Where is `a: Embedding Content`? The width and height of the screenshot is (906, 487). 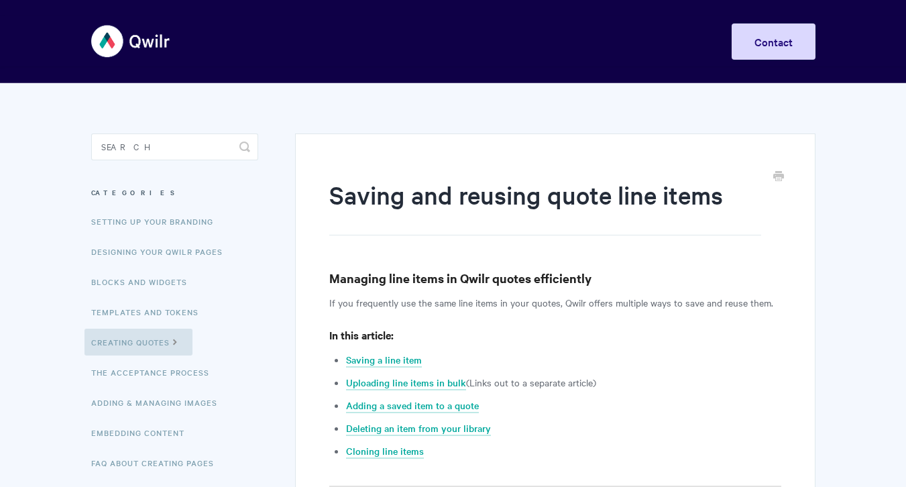 a: Embedding Content is located at coordinates (143, 432).